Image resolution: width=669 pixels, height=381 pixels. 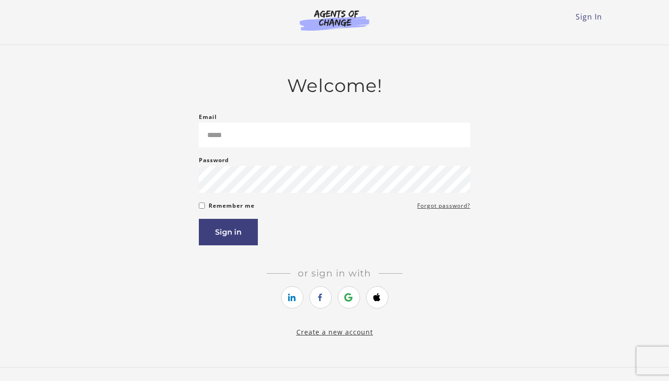 What do you see at coordinates (292, 297) in the screenshot?
I see `a: https://courses.thinkific.com/users/auth/linkedin?ss%5Breferral%5D=&ss%5Buser_return_to%5D=https%...` at bounding box center [292, 297].